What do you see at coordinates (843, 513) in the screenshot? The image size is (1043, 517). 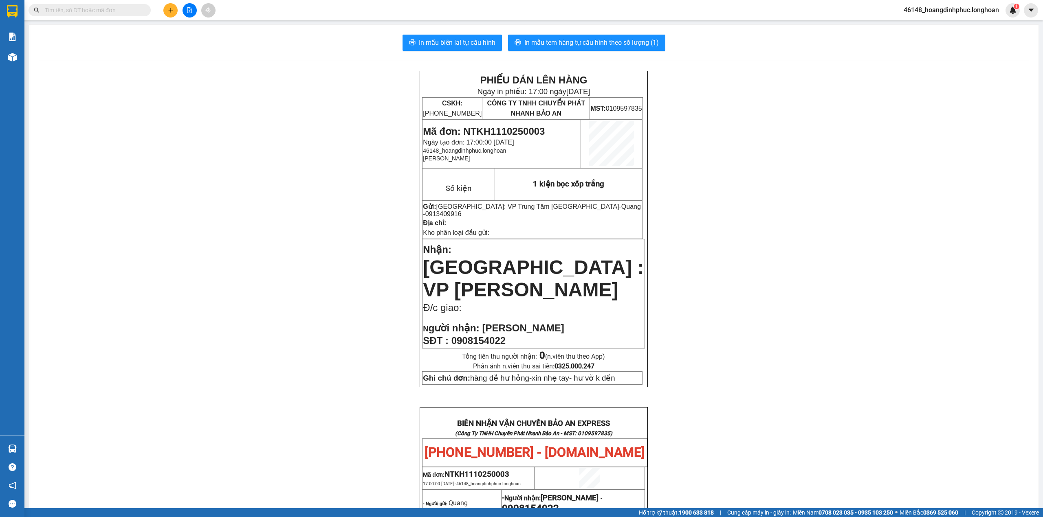 I see `span: Miền Nam` at bounding box center [843, 513].